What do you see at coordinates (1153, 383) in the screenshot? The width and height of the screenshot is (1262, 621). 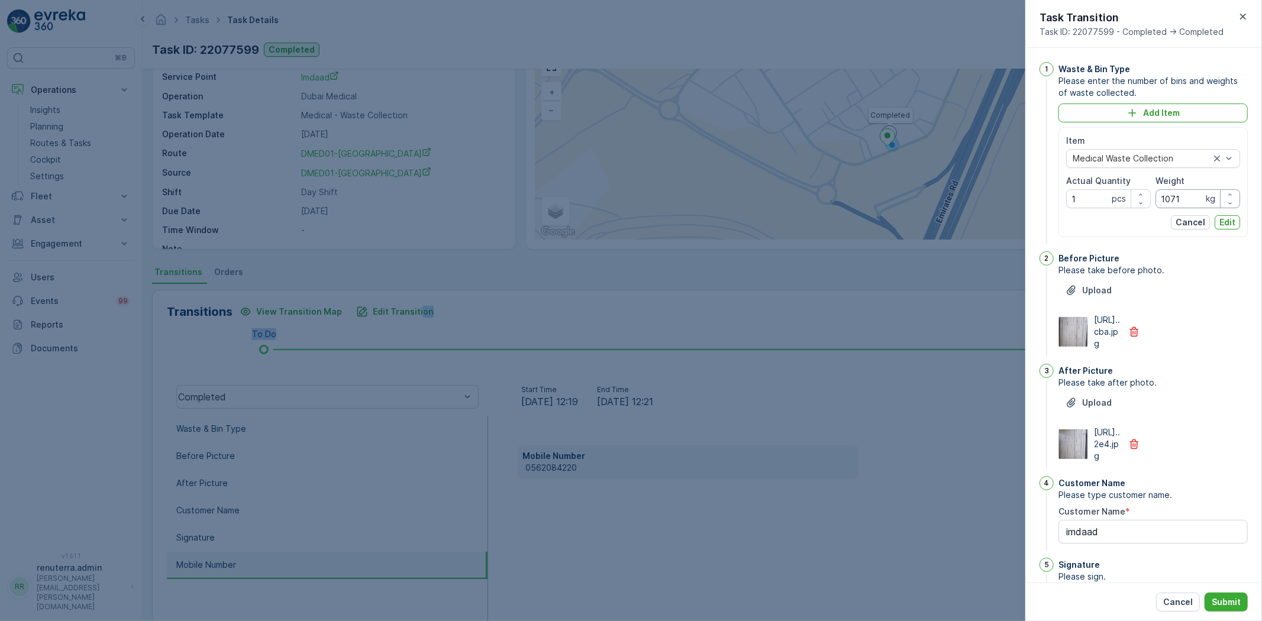 I see `span: Please take after photo.` at bounding box center [1153, 383].